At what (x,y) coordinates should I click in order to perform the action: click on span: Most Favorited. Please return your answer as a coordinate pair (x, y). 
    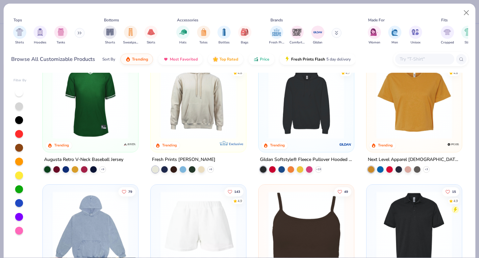
    Looking at the image, I should click on (184, 59).